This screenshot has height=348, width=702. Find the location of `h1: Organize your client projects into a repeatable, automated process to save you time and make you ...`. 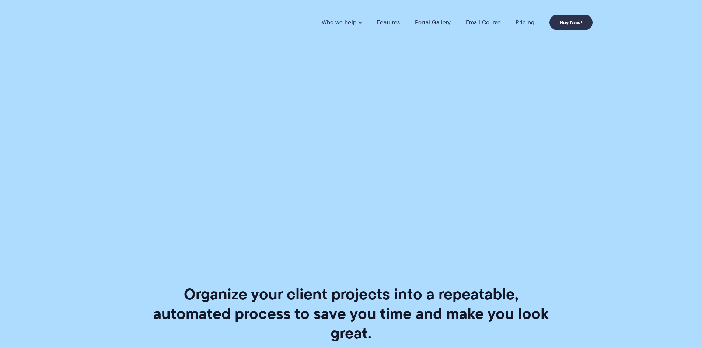

h1: Organize your client projects into a repeatable, automated process to save you time and make you ... is located at coordinates (351, 314).